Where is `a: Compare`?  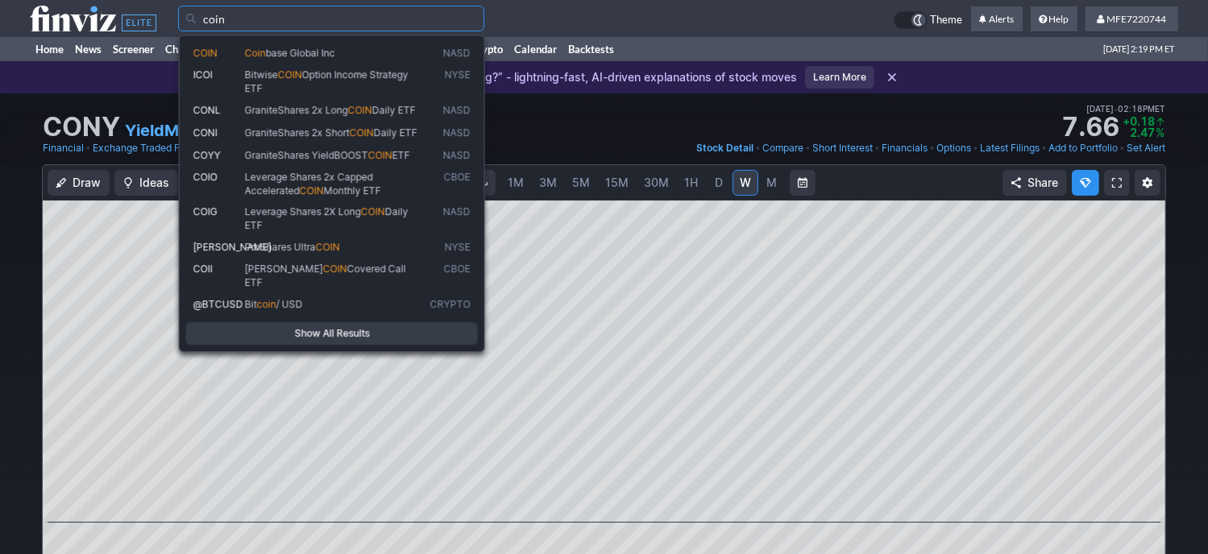
a: Compare is located at coordinates (782, 148).